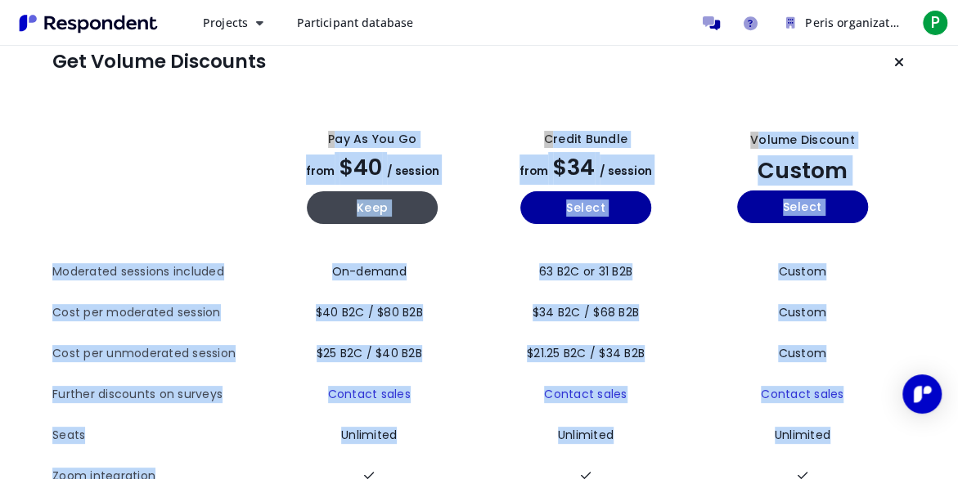 Image resolution: width=958 pixels, height=479 pixels. Describe the element at coordinates (586, 272) in the screenshot. I see `span: 63 B2C or 31 B2B` at that location.